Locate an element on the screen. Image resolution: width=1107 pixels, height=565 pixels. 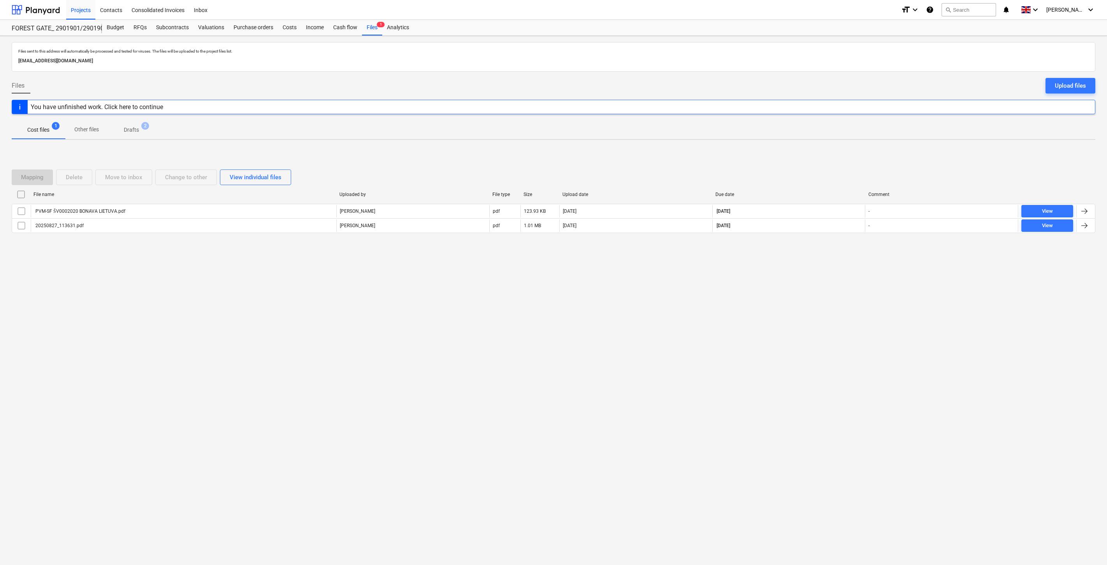
div: File name is located at coordinates (183, 194).